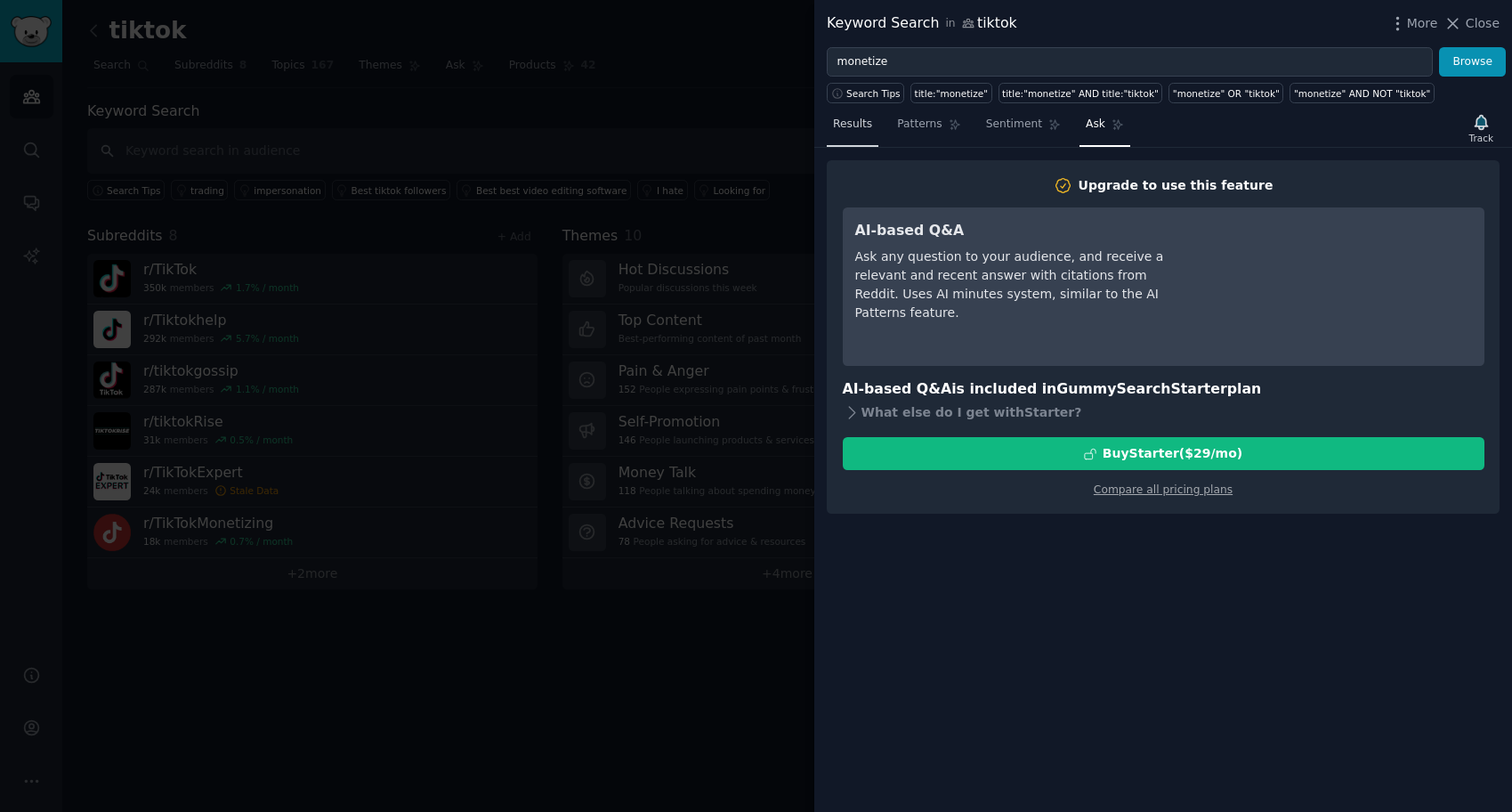  What do you see at coordinates (1081, 93) in the screenshot?
I see `a: title:"monetize" AND title:"tiktok"` at bounding box center [1081, 93].